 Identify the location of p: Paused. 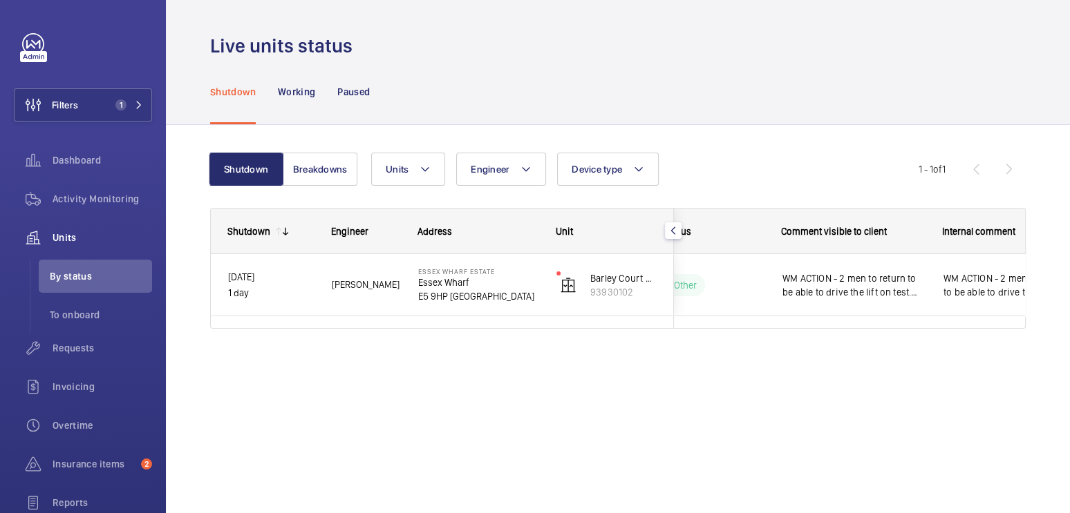
(353, 92).